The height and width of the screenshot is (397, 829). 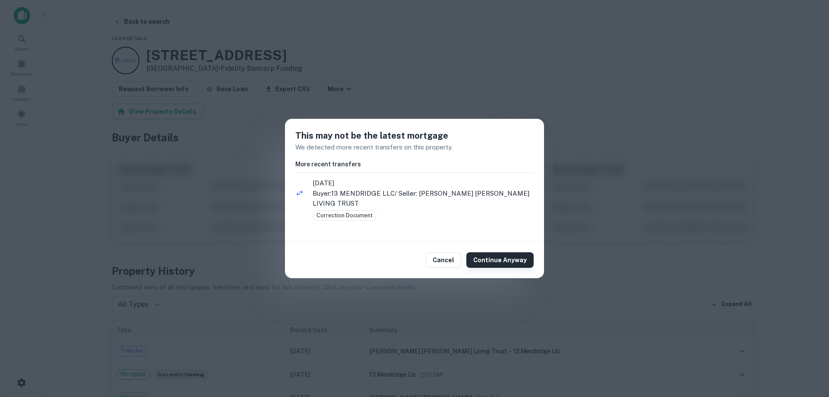 What do you see at coordinates (414, 164) in the screenshot?
I see `h6: More recent transfers` at bounding box center [414, 164].